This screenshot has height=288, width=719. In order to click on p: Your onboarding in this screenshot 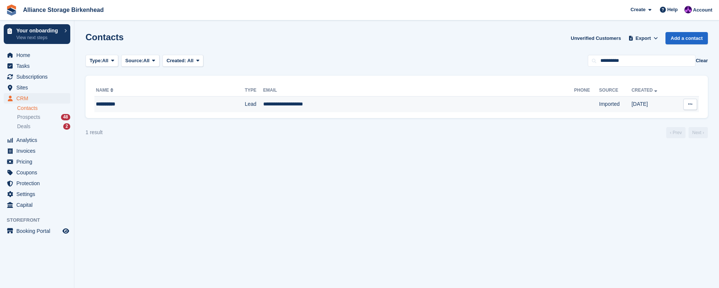, I will do `click(38, 31)`.